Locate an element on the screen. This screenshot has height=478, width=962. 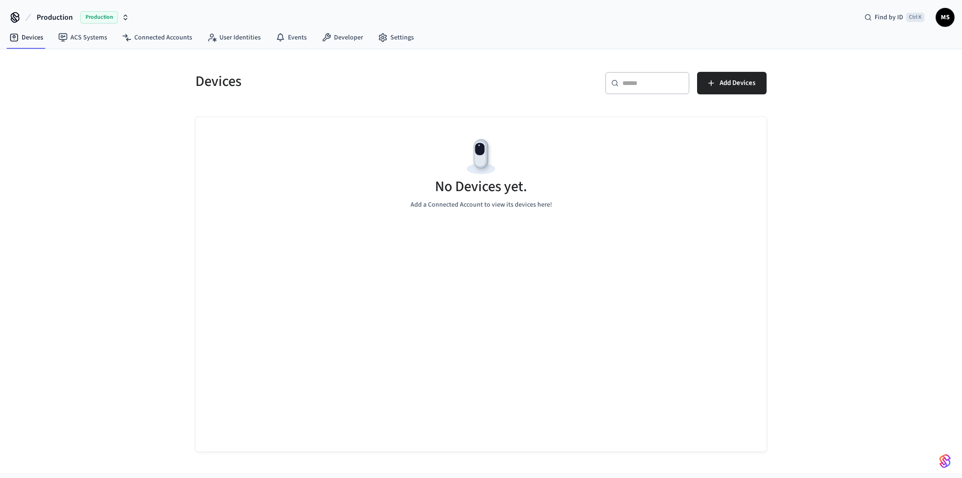
div: Find by IDCtrl K is located at coordinates (894, 17).